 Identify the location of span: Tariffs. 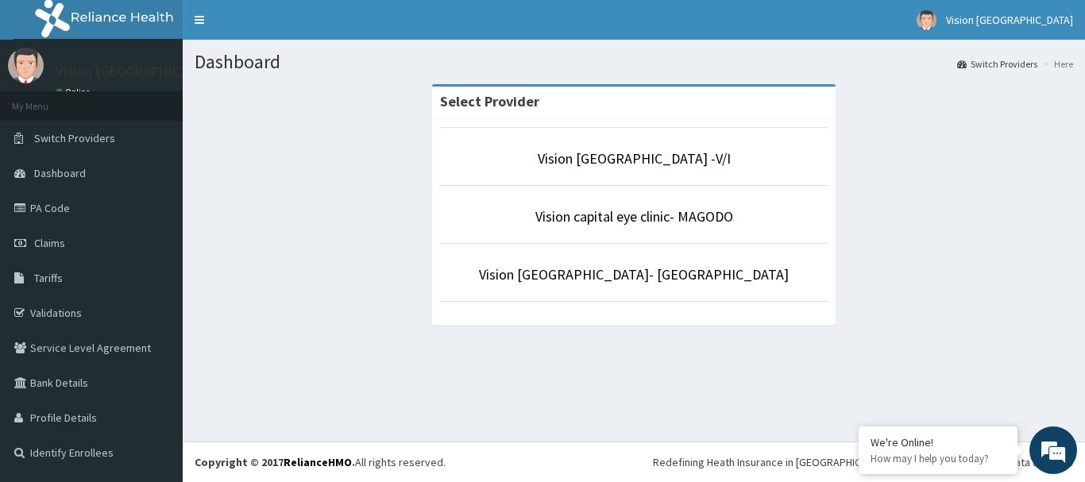
(48, 278).